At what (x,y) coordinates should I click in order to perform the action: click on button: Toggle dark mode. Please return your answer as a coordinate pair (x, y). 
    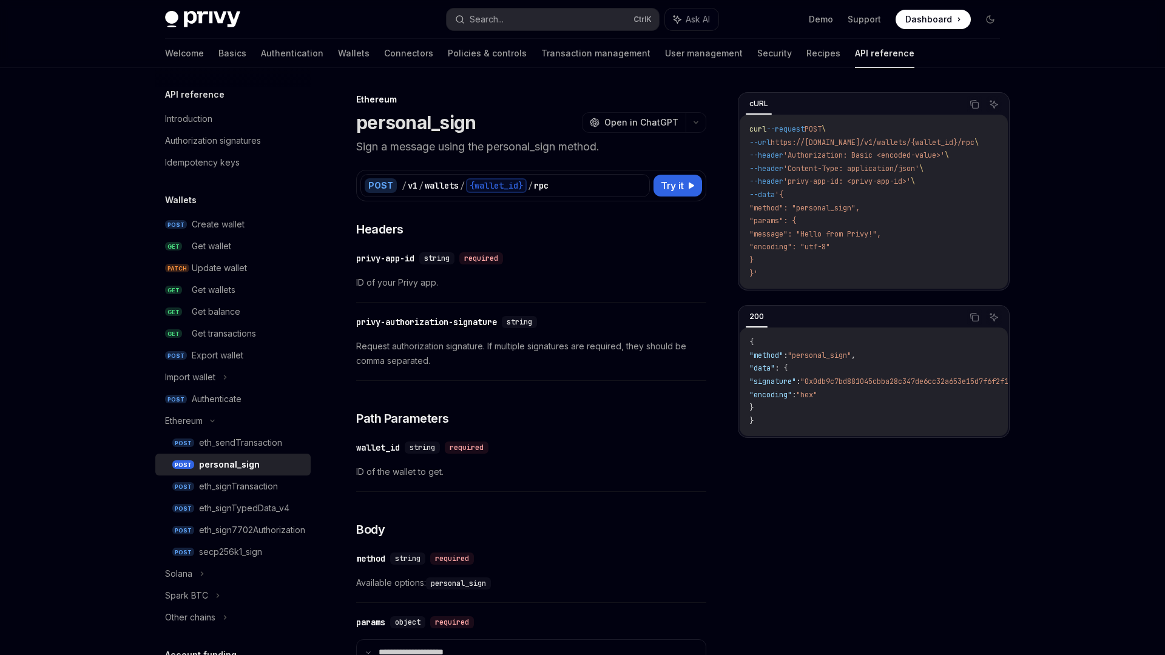
    Looking at the image, I should click on (990, 19).